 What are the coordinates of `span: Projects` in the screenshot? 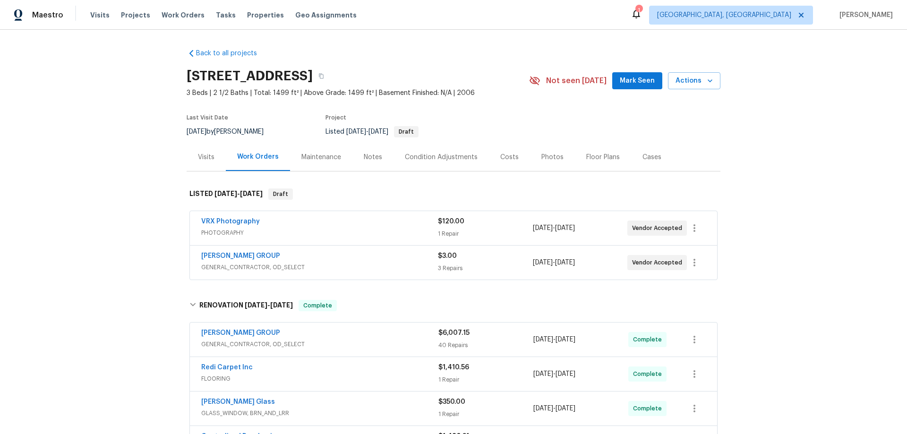 It's located at (136, 15).